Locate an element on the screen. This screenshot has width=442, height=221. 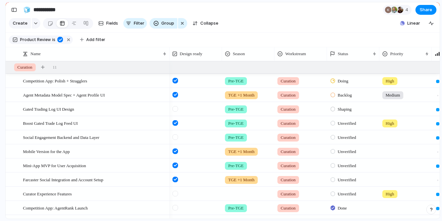
button: Fields is located at coordinates (108, 23).